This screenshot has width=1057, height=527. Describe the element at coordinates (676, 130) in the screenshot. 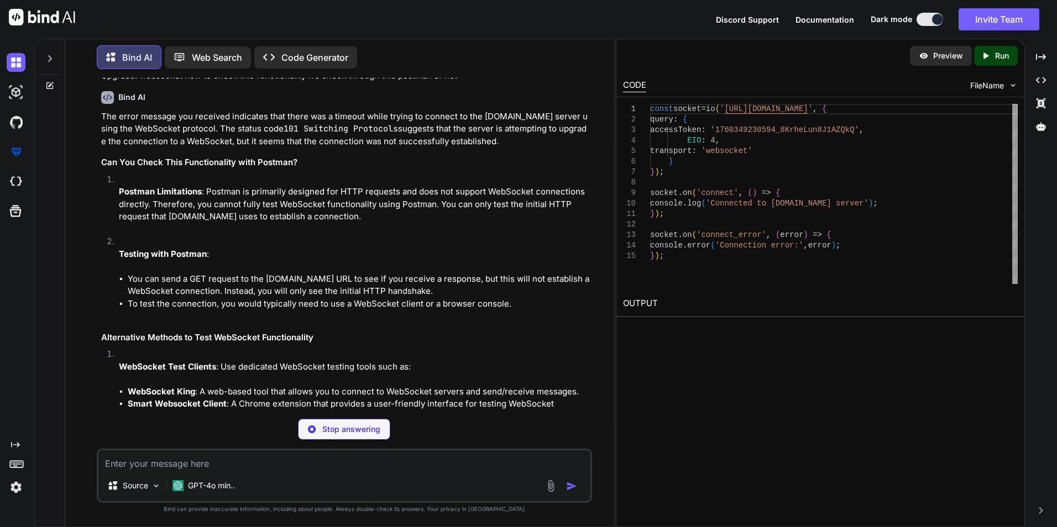

I see `span: accessToken` at that location.